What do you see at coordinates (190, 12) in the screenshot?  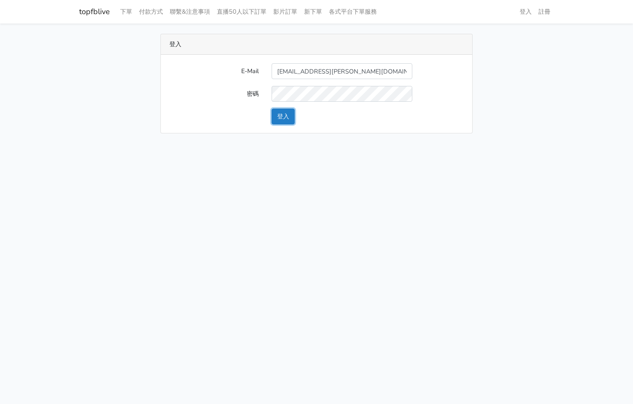 I see `a: 聯繫&注意事項` at bounding box center [190, 12].